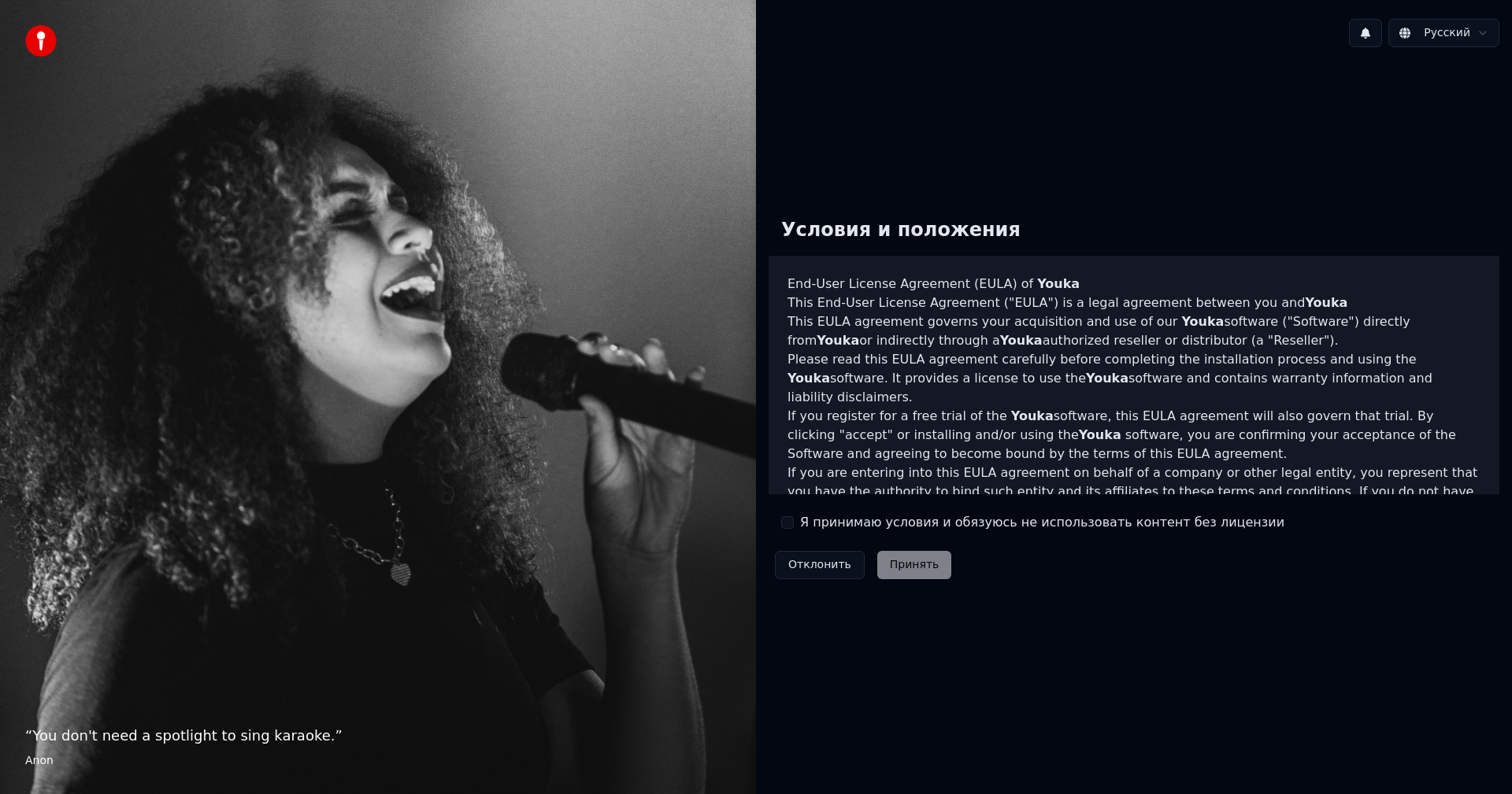 The image size is (1512, 794). Describe the element at coordinates (901, 231) in the screenshot. I see `div: Условия и положения` at that location.